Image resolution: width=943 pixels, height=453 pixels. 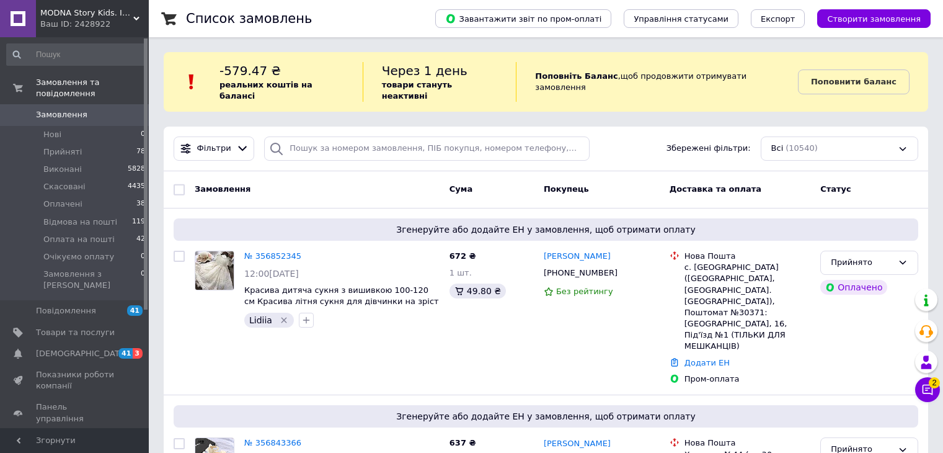 What do you see at coordinates (250, 71) in the screenshot?
I see `span: -579.47 ₴` at bounding box center [250, 71].